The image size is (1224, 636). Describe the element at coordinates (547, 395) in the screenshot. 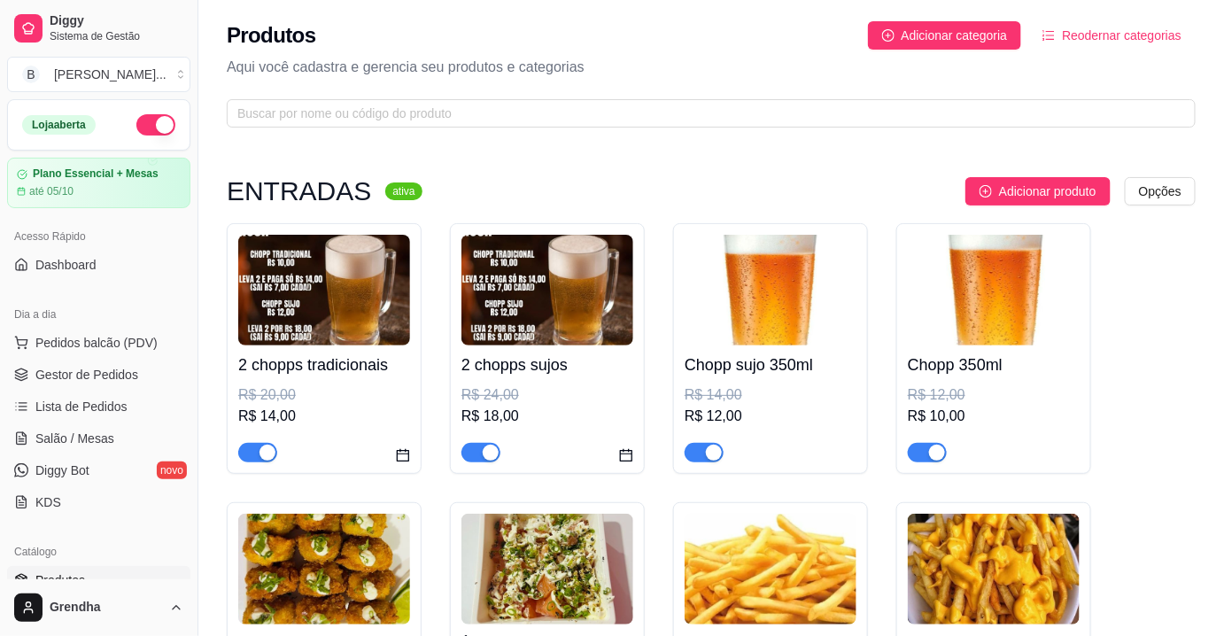

I see `div: R$ 24,00` at that location.